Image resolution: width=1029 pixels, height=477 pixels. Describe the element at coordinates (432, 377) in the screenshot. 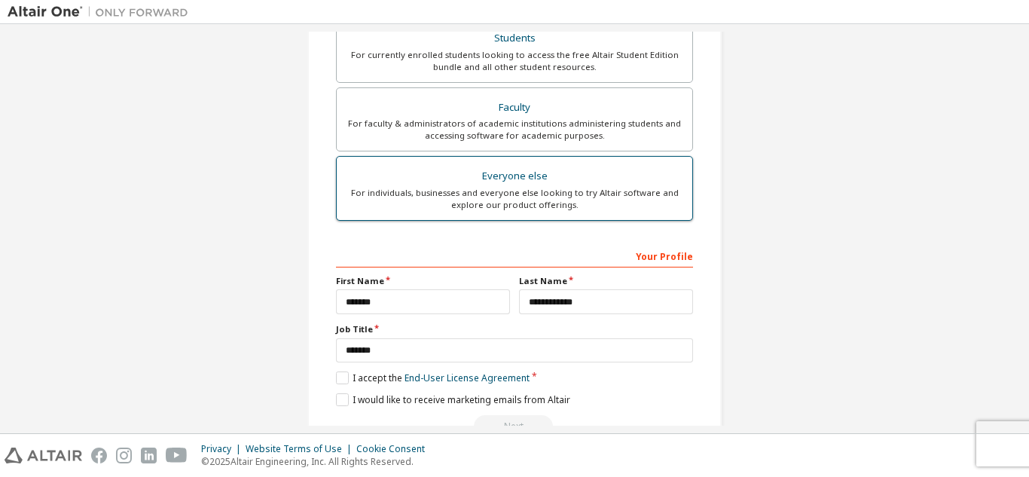

I see `label: I accept the` at that location.